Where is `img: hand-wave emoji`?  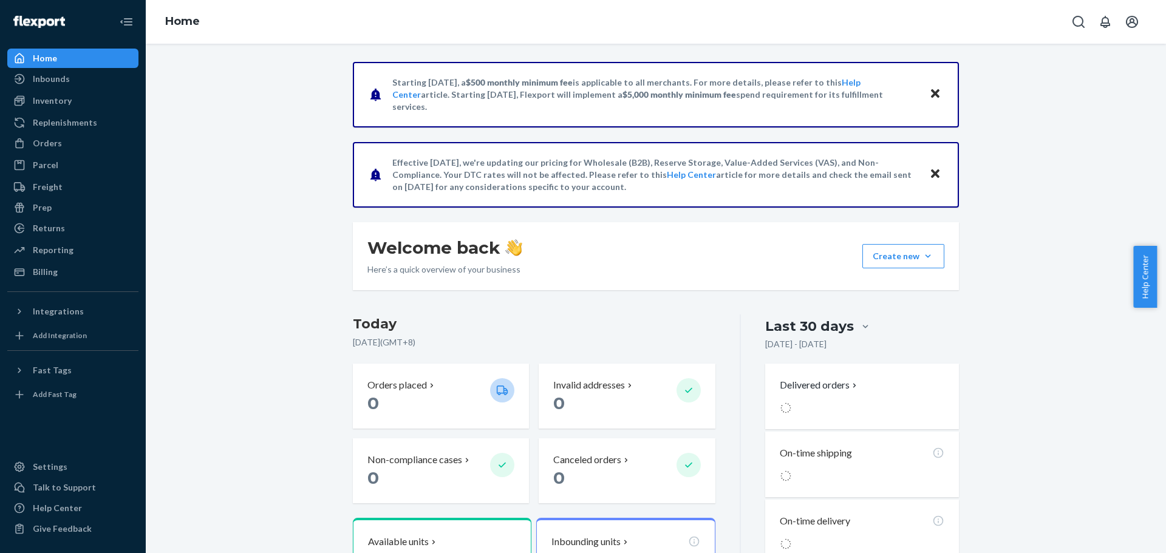
img: hand-wave emoji is located at coordinates (514, 248).